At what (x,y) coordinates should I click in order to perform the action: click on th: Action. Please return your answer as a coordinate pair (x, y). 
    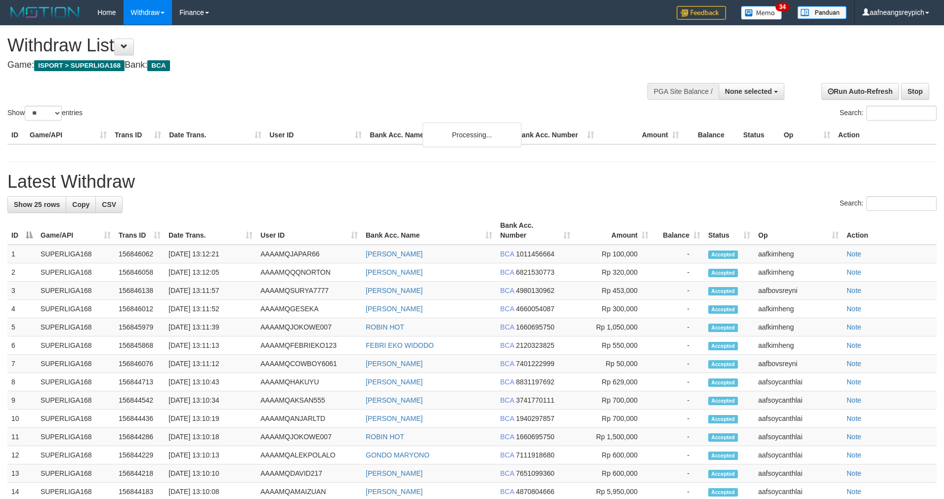
    Looking at the image, I should click on (890, 230).